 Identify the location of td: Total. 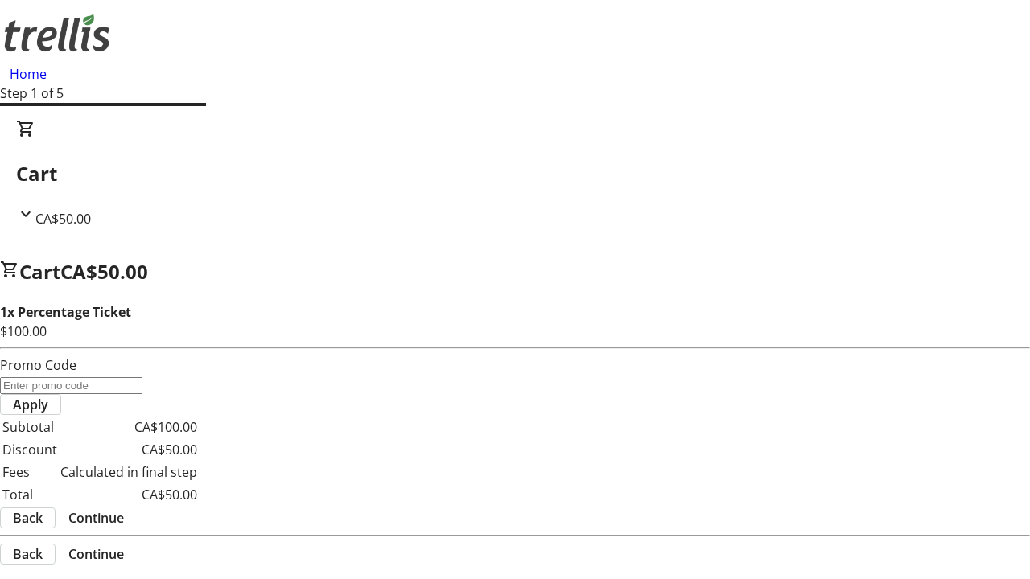
(30, 495).